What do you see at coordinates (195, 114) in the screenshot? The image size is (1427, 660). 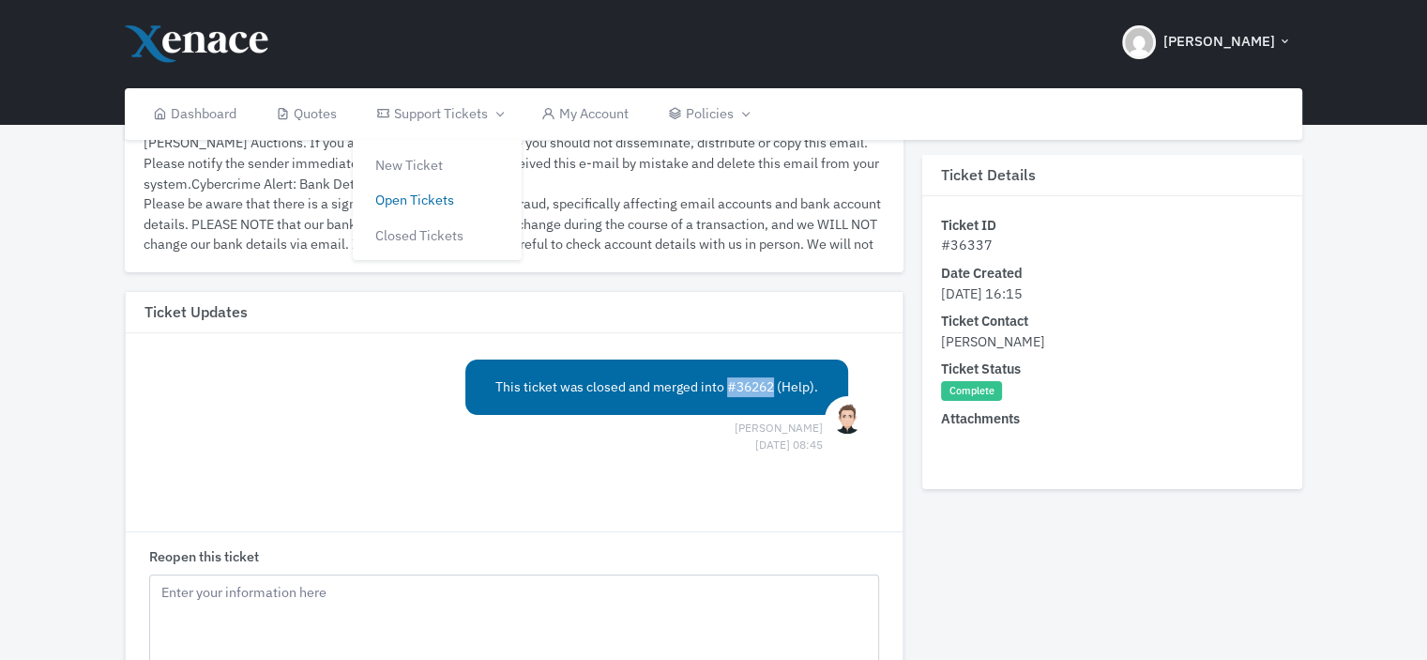 I see `a: Dashboard` at bounding box center [195, 114].